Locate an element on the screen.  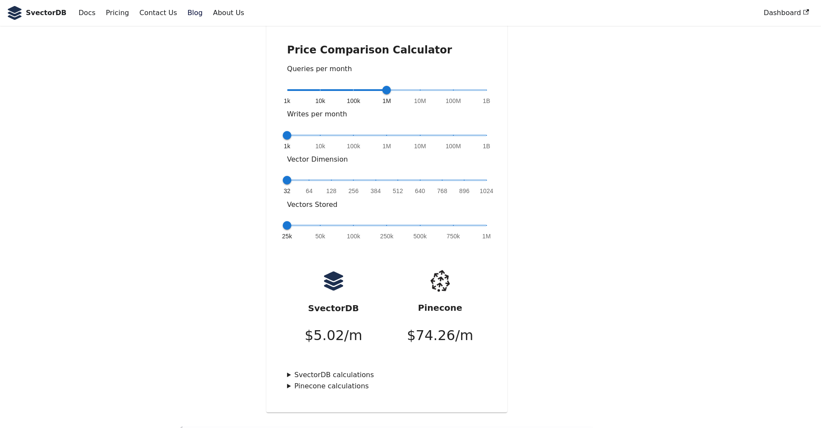
p: Writes per month is located at coordinates (387, 114).